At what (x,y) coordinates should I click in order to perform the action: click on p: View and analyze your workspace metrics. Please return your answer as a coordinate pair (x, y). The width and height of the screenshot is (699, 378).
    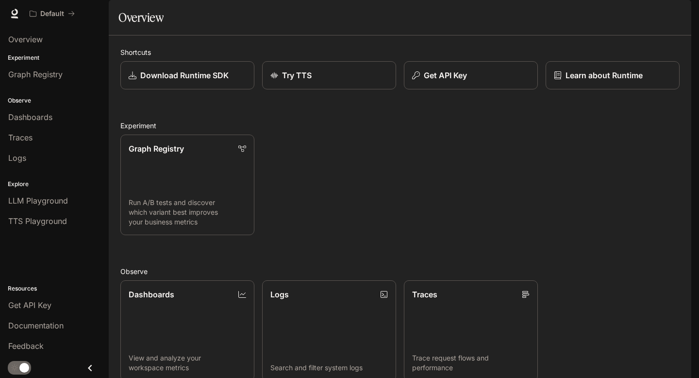
    Looking at the image, I should click on (187, 363).